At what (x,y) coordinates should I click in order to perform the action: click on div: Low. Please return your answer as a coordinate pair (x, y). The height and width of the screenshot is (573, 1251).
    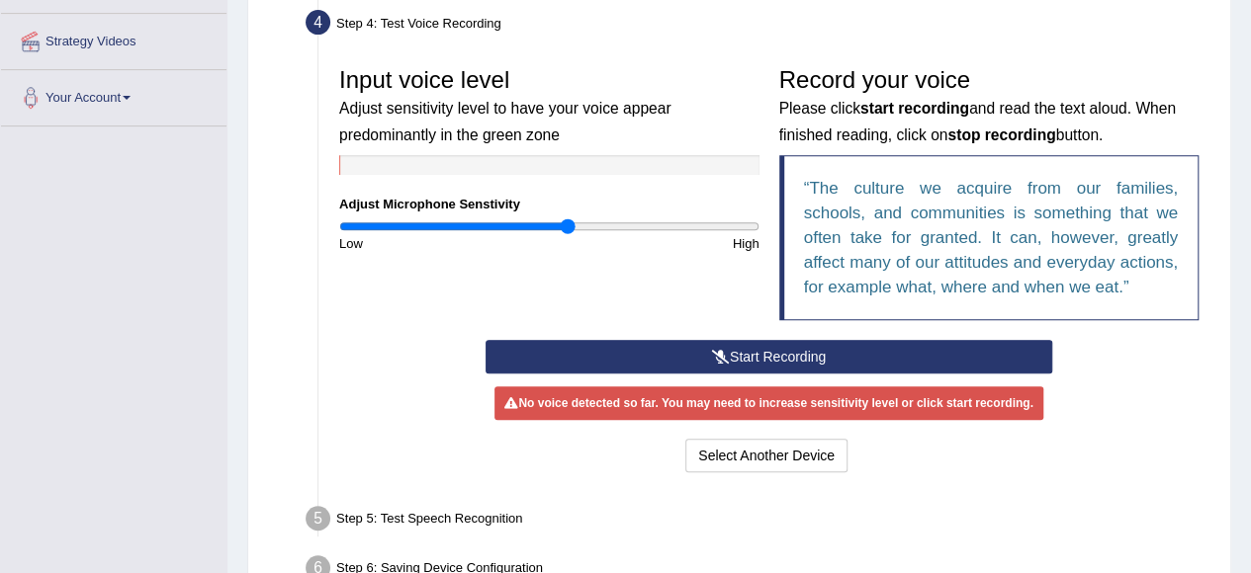
    Looking at the image, I should click on (439, 243).